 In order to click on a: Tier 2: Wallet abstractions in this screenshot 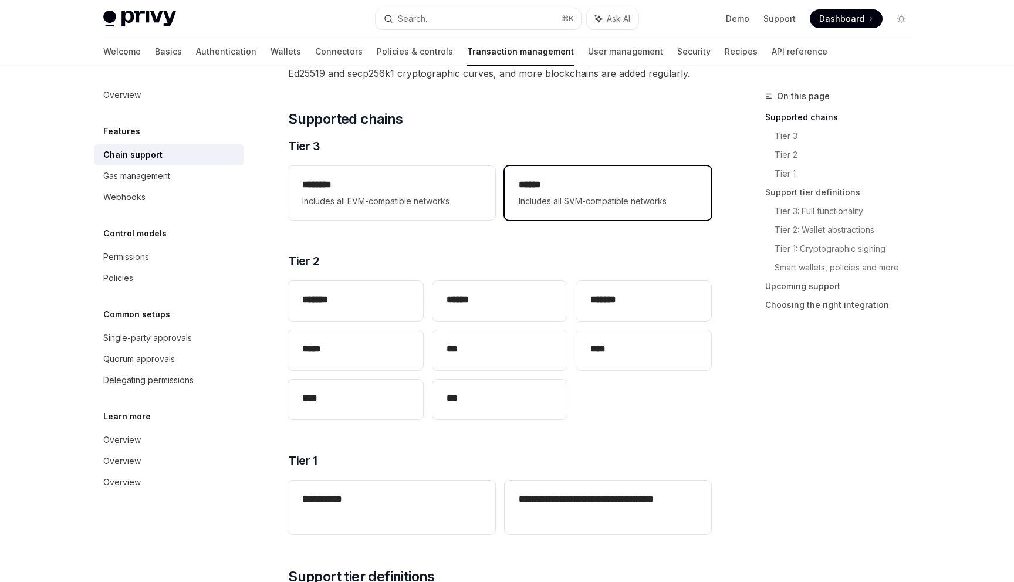, I will do `click(848, 230)`.